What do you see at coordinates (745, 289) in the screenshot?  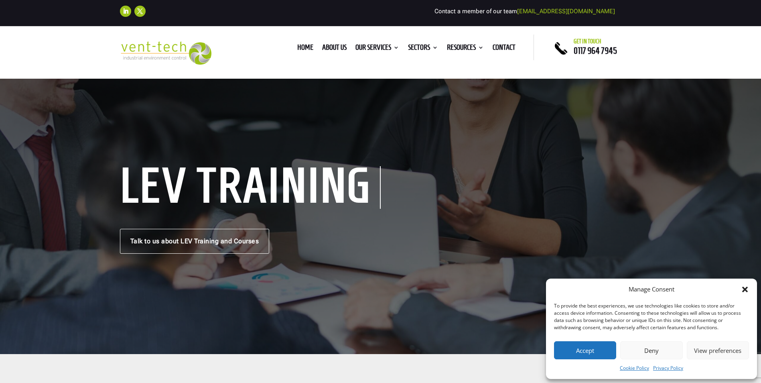 I see `div: Close dialog` at bounding box center [745, 289].